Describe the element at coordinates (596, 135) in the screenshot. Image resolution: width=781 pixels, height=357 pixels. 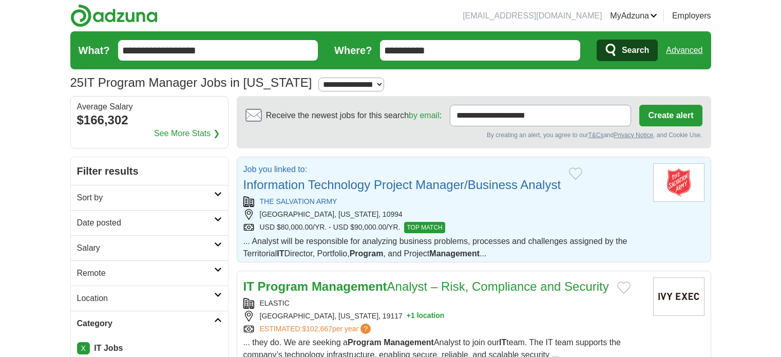
I see `a: T&Cs` at that location.